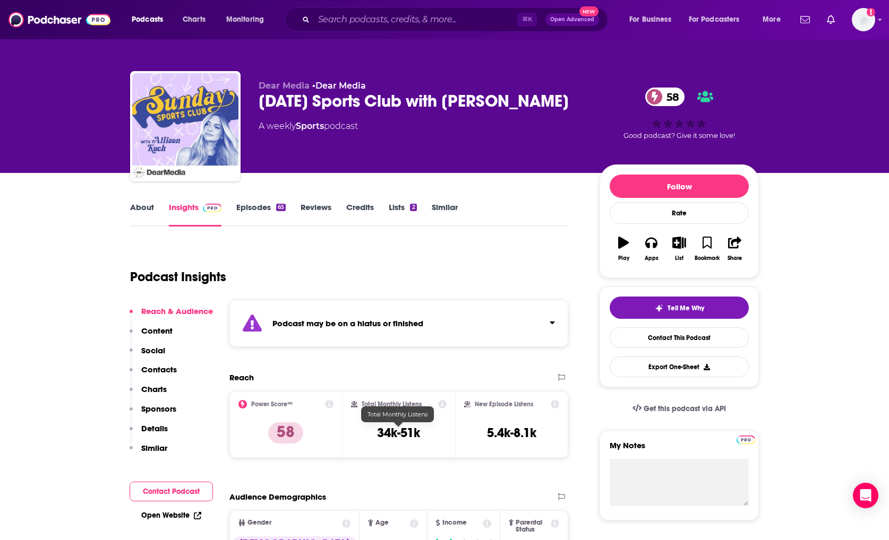 The image size is (889, 540). Describe the element at coordinates (504, 405) in the screenshot. I see `h2: New Episode Listens` at that location.